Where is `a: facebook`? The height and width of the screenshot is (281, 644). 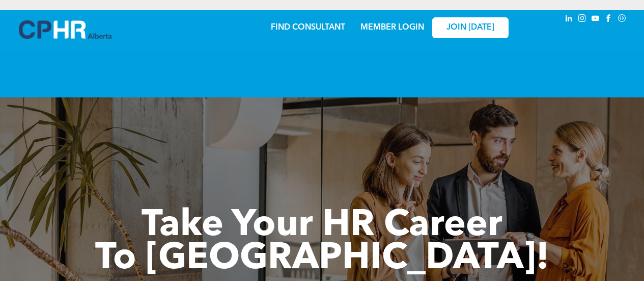 a: facebook is located at coordinates (609, 19).